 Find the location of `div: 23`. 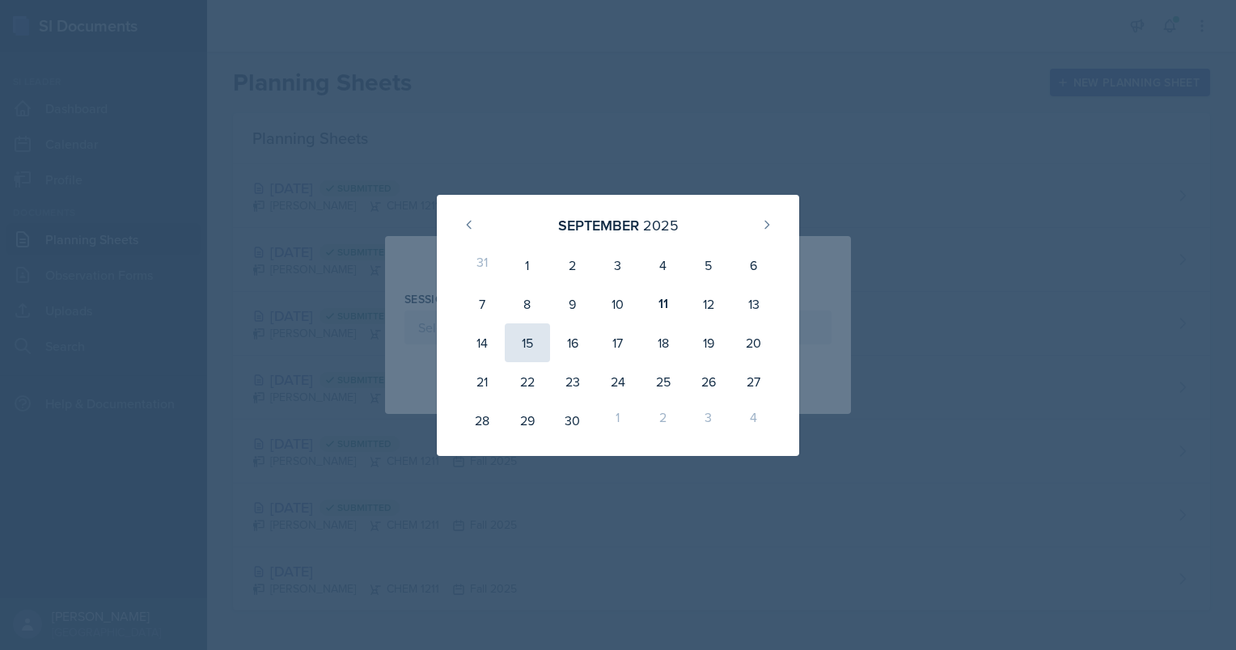

div: 23 is located at coordinates (573, 382).